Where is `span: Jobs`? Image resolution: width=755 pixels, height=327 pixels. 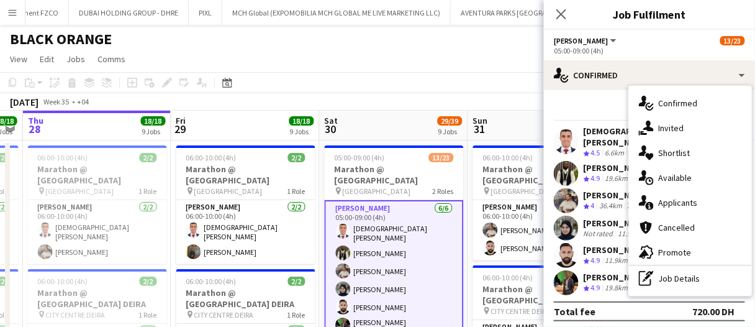 span: Jobs is located at coordinates (76, 59).